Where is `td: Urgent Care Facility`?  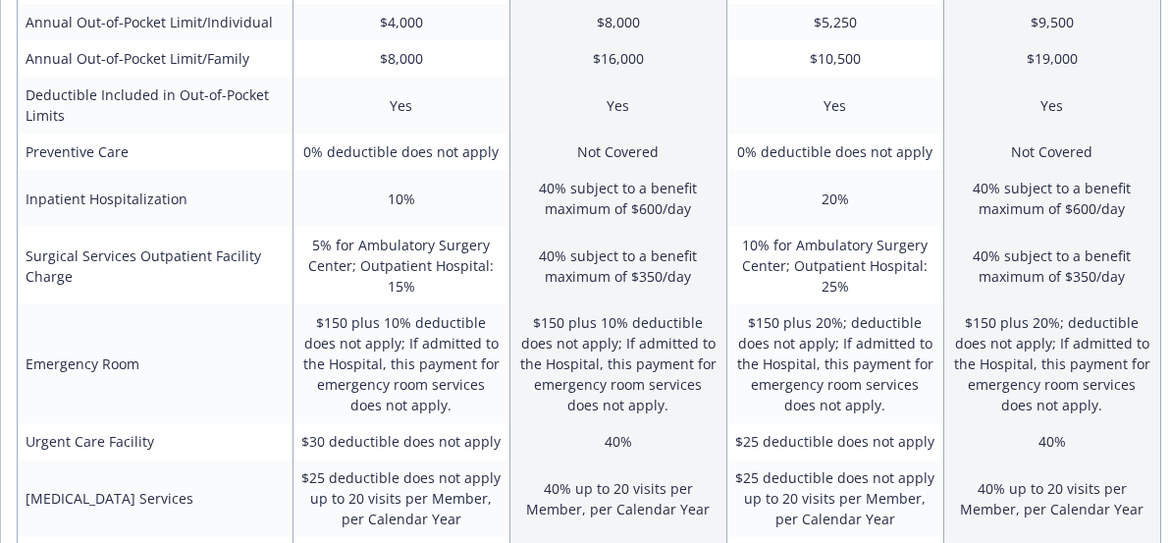
td: Urgent Care Facility is located at coordinates (155, 441).